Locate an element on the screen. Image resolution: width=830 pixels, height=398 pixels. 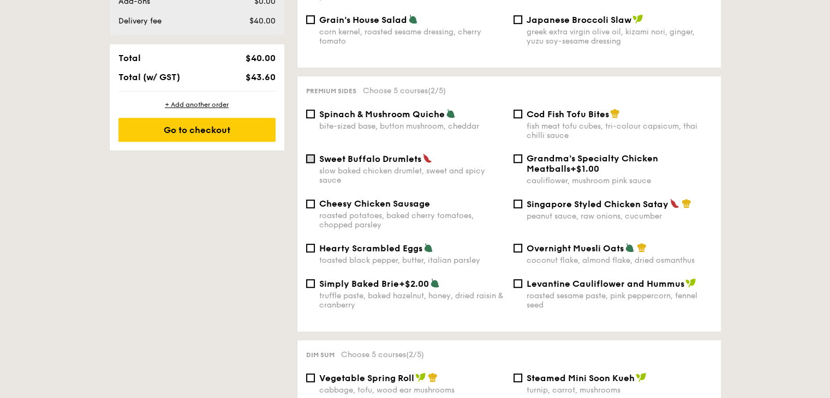
input: Cod Fish Tofu Bitesfish meat tofu cubes, tri-colour capsicum, thai chilli sauce is located at coordinates (518, 114).